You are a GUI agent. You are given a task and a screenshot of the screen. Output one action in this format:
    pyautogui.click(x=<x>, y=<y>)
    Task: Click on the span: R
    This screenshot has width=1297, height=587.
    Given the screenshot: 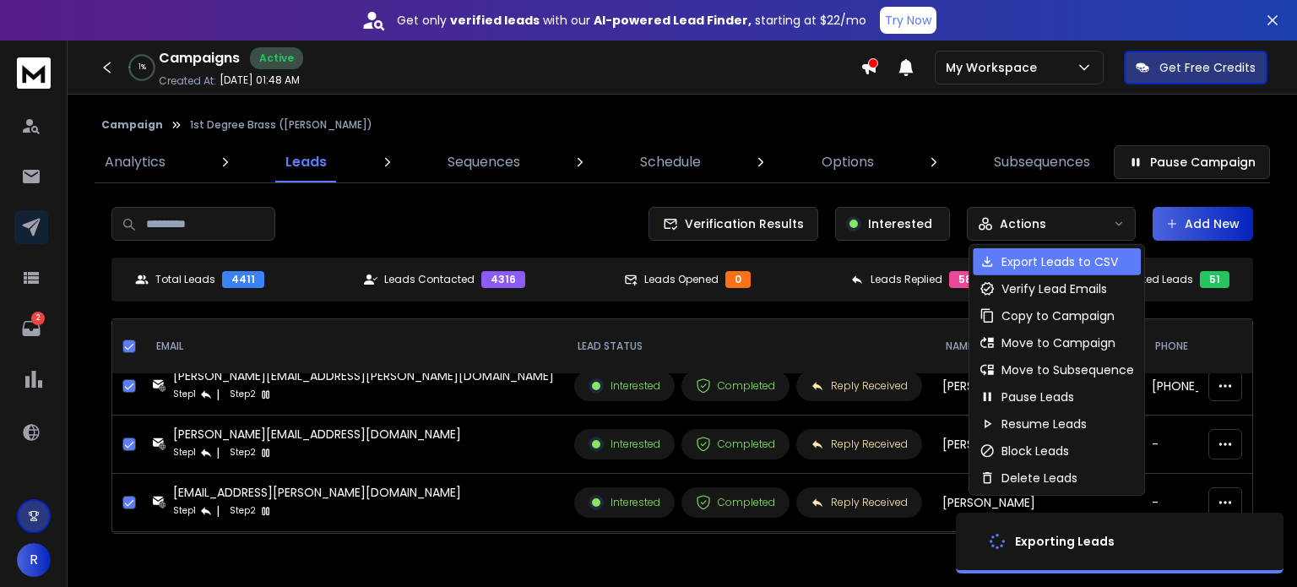 What is the action you would take?
    pyautogui.click(x=34, y=560)
    